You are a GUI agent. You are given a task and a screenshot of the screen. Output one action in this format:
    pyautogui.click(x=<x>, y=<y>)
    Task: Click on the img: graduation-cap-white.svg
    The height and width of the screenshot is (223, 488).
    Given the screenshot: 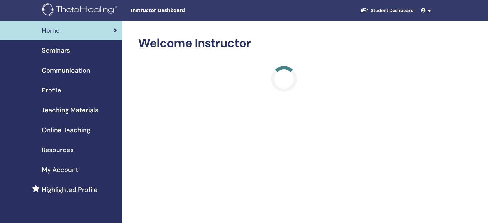 What is the action you would take?
    pyautogui.click(x=365, y=10)
    